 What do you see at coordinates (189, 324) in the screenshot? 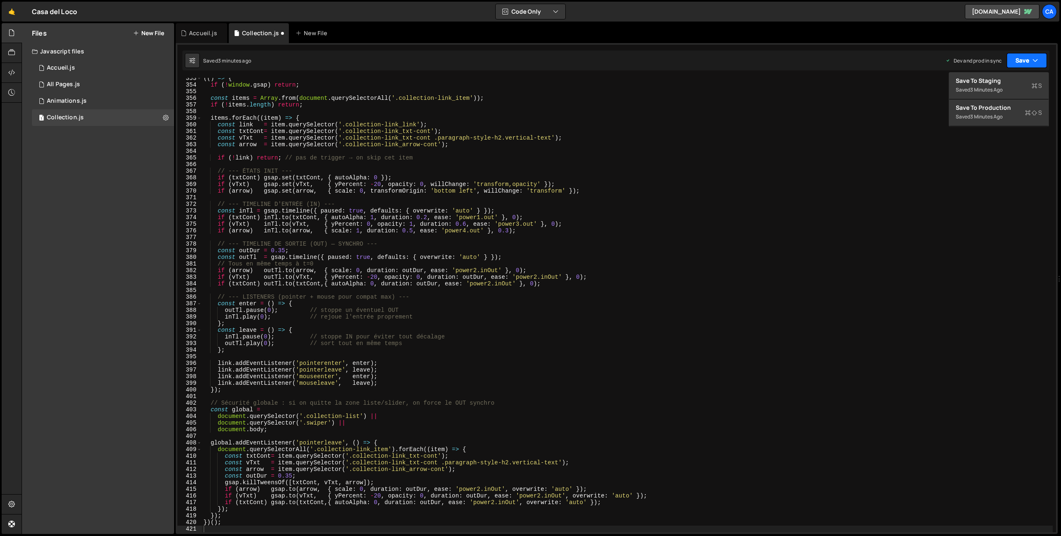
I see `div: 390` at bounding box center [189, 324].